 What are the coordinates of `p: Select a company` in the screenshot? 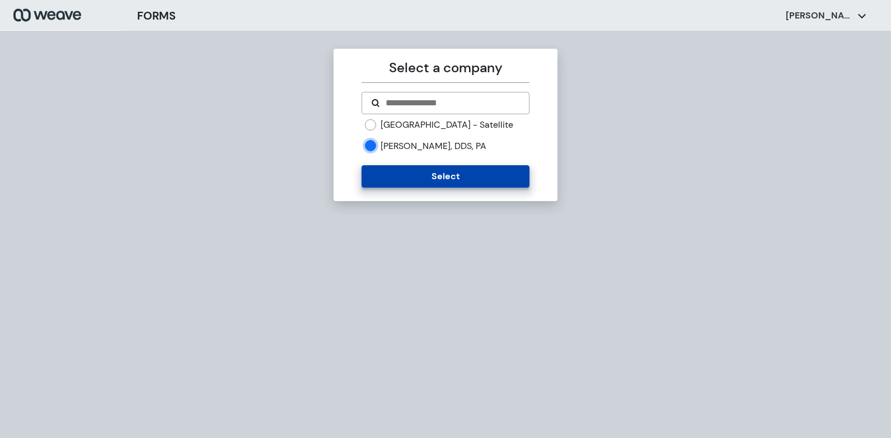 It's located at (445, 68).